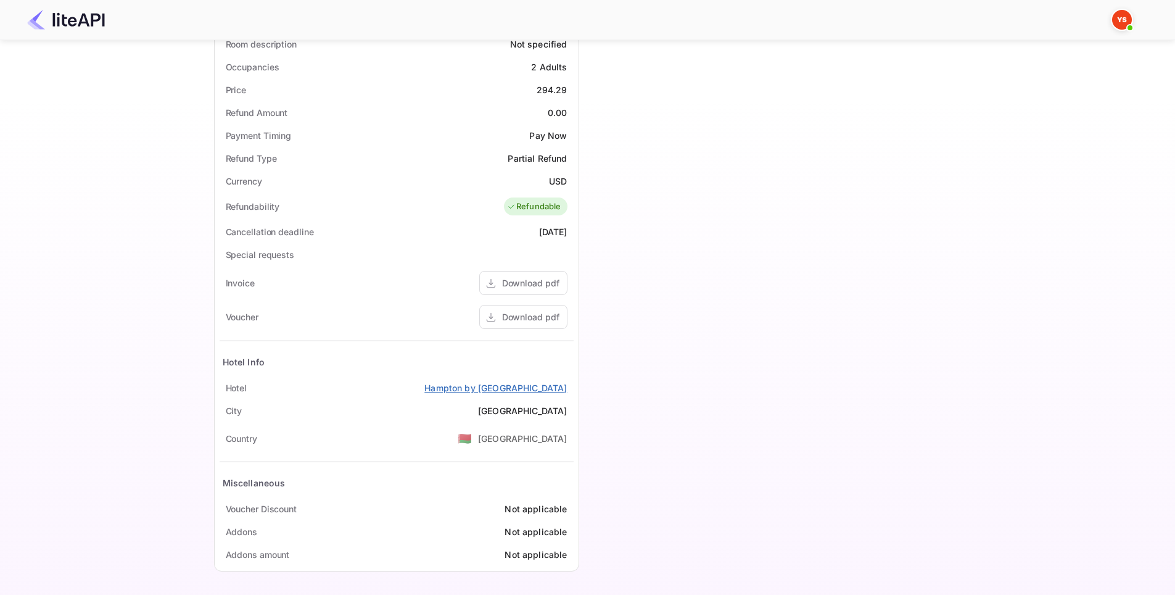 The image size is (1175, 595). What do you see at coordinates (558, 112) in the screenshot?
I see `div: 0.00` at bounding box center [558, 112].